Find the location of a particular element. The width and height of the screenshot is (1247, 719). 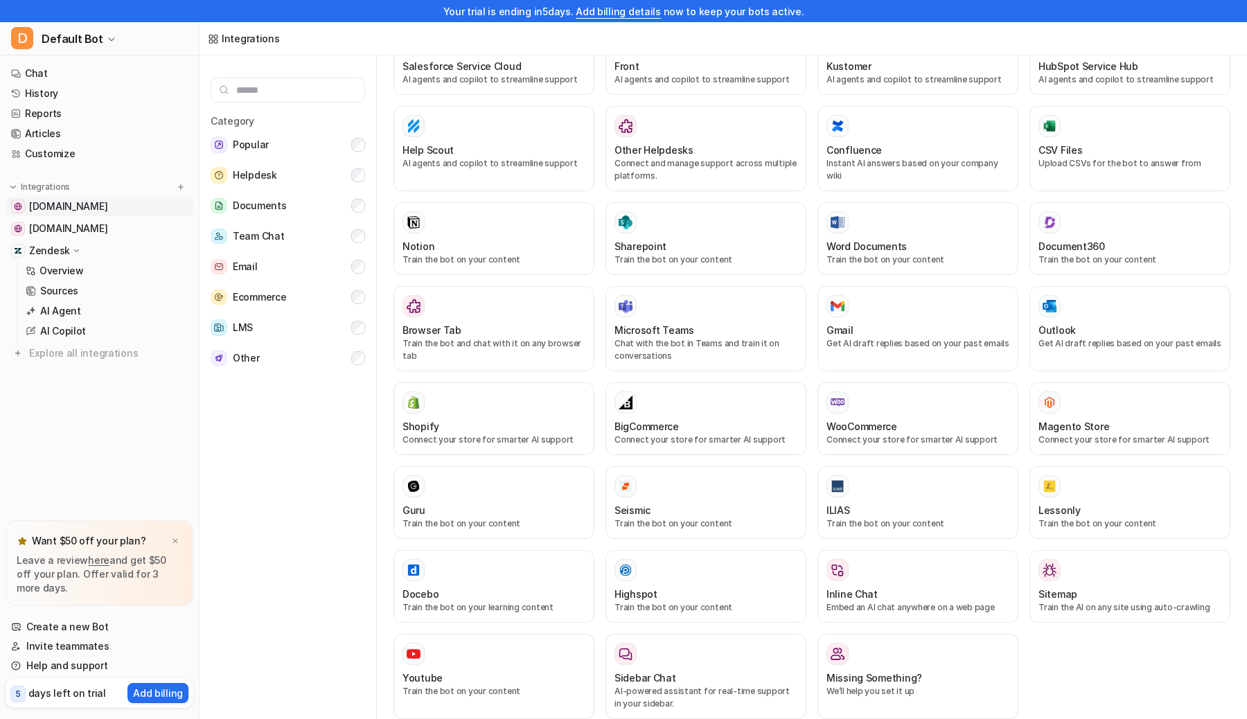

button: NotionNotionTrain the bot on your content is located at coordinates (494, 238).